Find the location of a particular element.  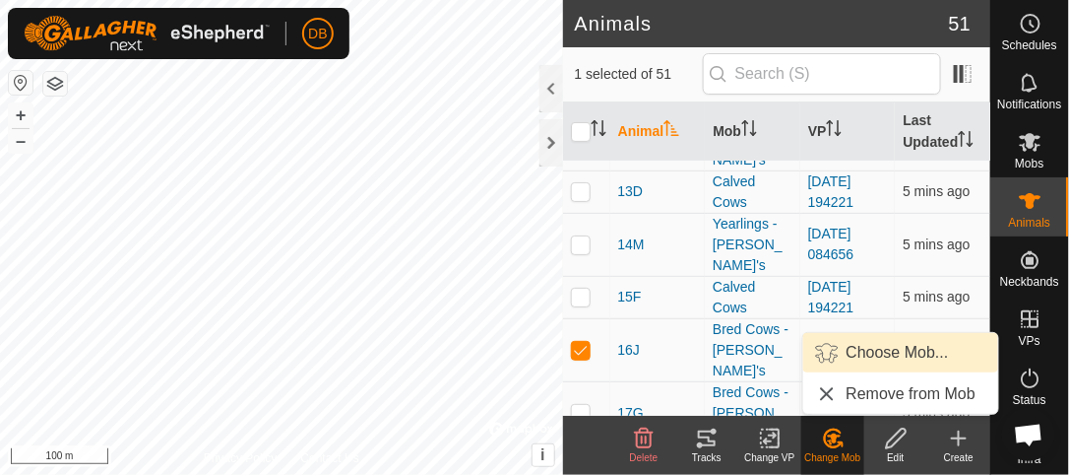

a: Contact Us is located at coordinates (329, 458).